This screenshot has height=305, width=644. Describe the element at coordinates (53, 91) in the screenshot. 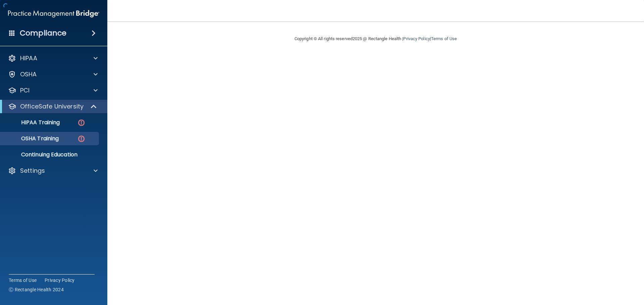

I see `a: PCI` at that location.